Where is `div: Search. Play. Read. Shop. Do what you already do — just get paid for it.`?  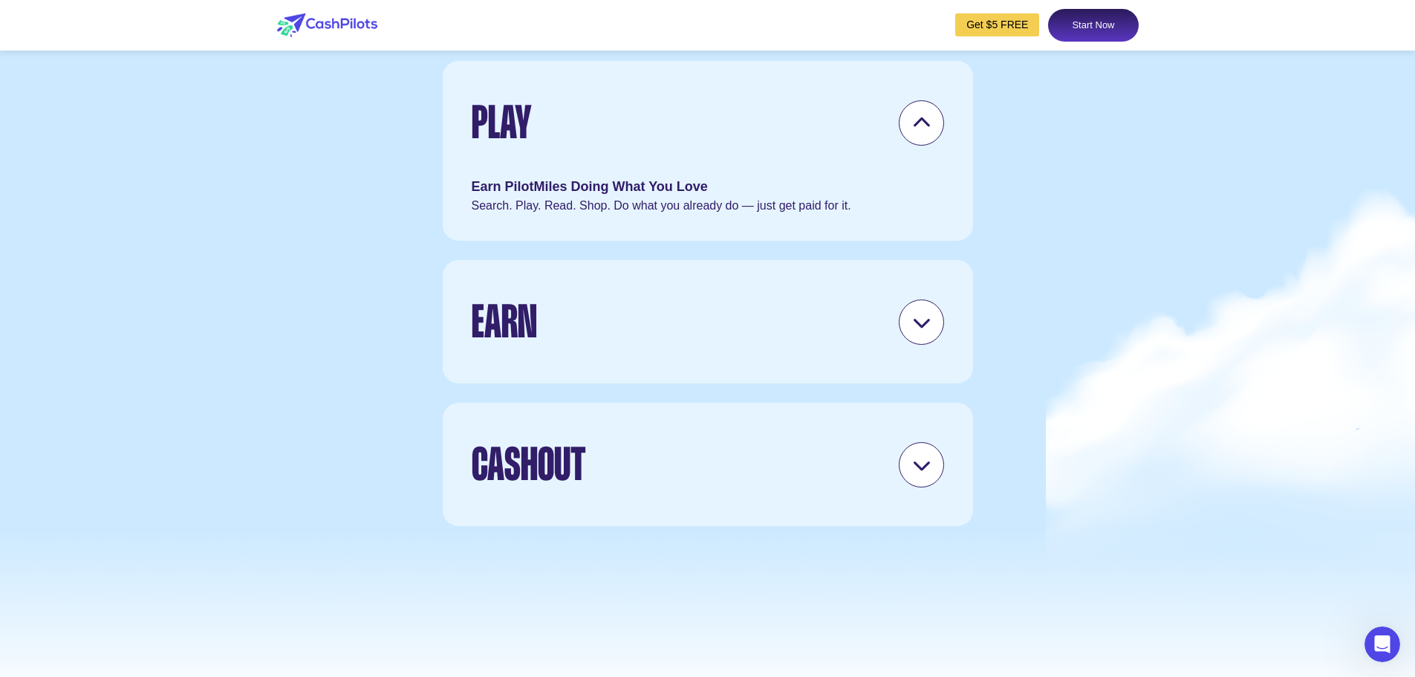 div: Search. Play. Read. Shop. Do what you already do — just get paid for it. is located at coordinates (708, 206).